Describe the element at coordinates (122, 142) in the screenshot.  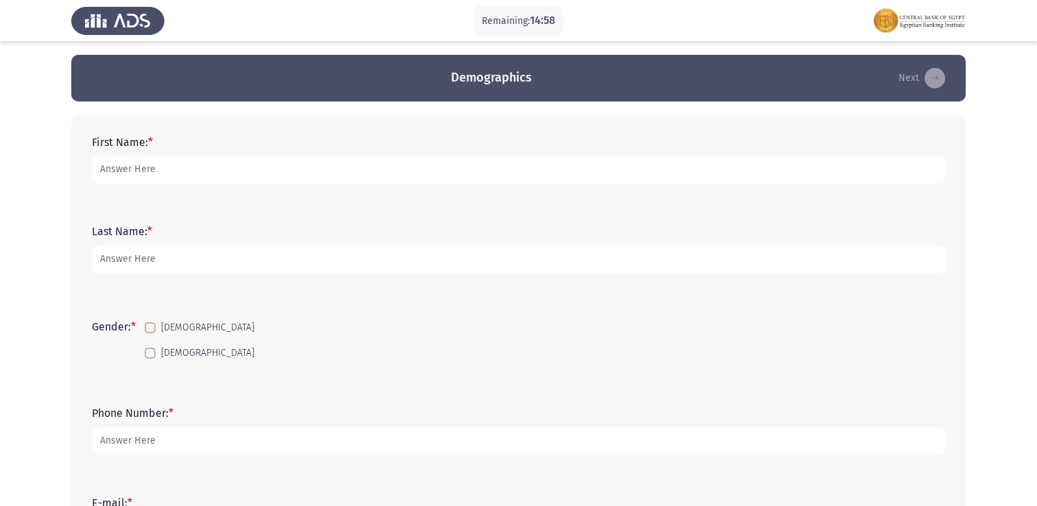
I see `label: First Name:` at that location.